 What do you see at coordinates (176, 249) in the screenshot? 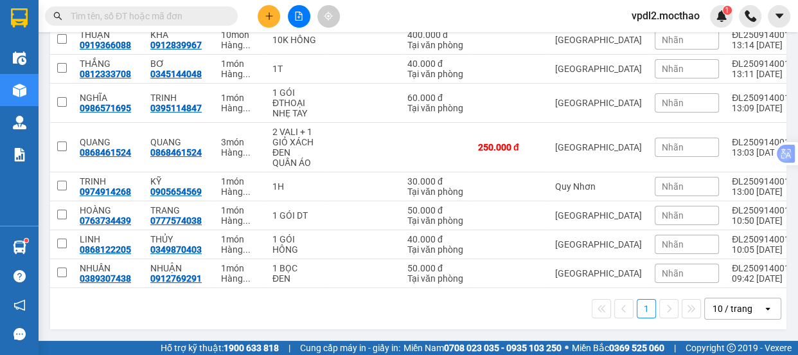
I see `div: 0349870403` at bounding box center [176, 249].